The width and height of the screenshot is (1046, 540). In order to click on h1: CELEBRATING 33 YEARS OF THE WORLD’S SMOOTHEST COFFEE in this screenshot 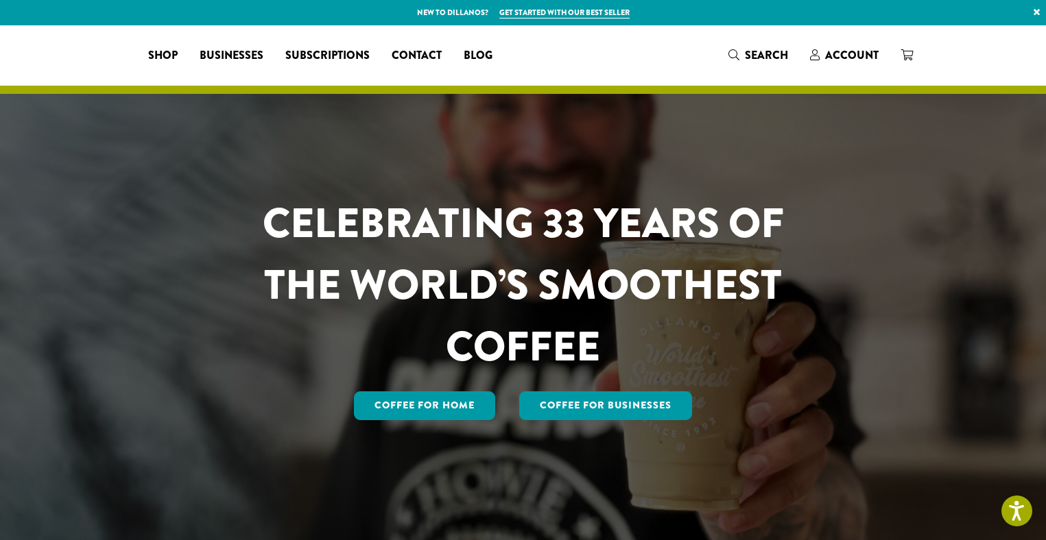, I will do `click(523, 285)`.